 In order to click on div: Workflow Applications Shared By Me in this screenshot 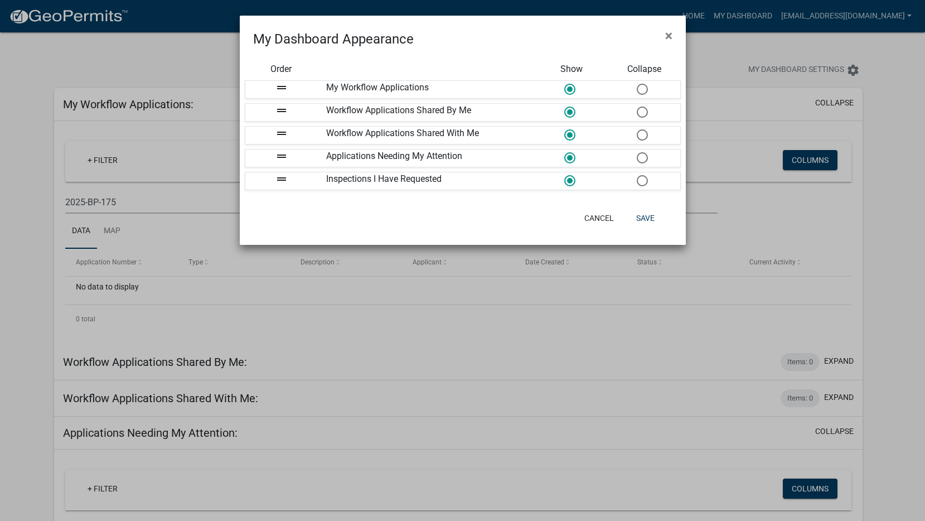, I will do `click(426, 112)`.